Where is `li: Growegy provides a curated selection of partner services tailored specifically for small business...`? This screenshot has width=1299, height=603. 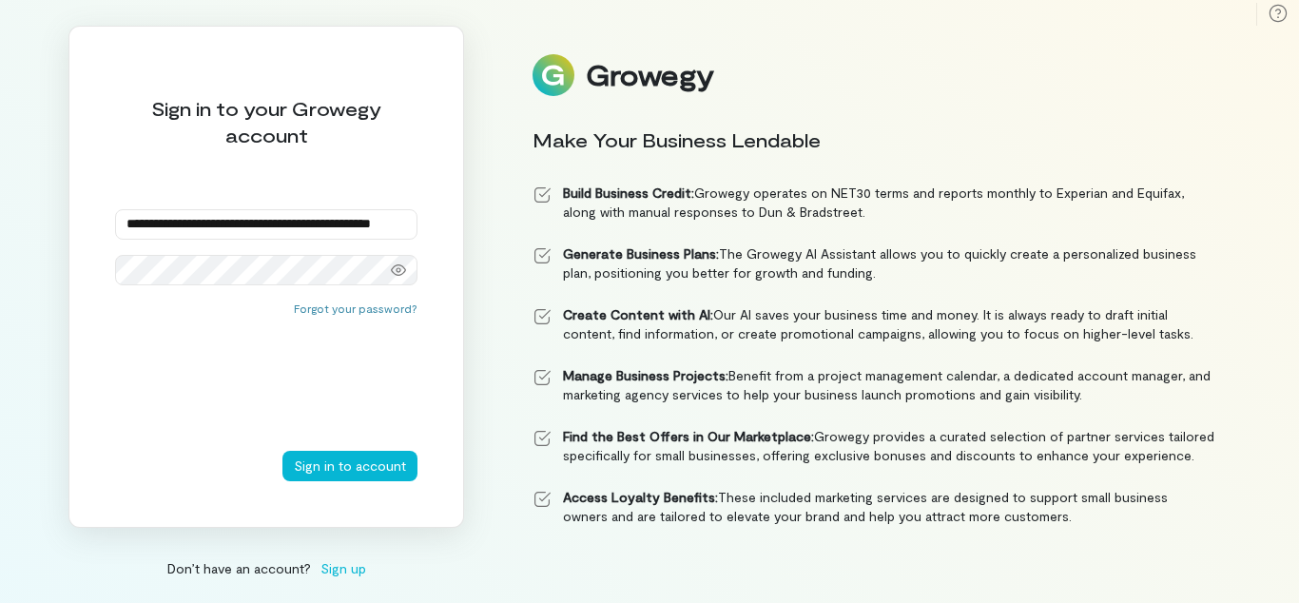 li: Growegy provides a curated selection of partner services tailored specifically for small business... is located at coordinates (874, 446).